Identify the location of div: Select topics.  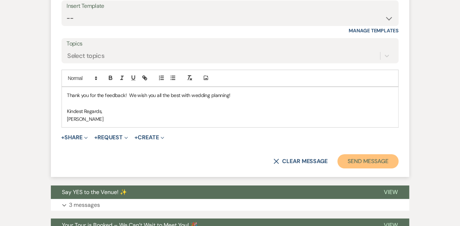
(86, 56).